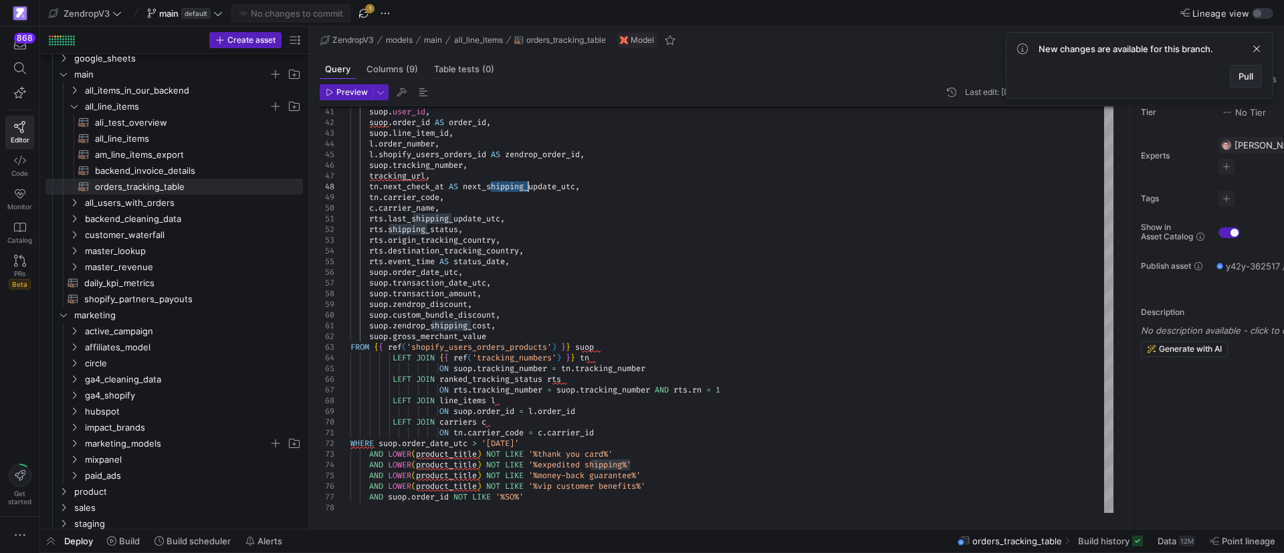 Image resolution: width=1284 pixels, height=553 pixels. I want to click on span: backend_invoice_details​​​​​​​​​​, so click(191, 171).